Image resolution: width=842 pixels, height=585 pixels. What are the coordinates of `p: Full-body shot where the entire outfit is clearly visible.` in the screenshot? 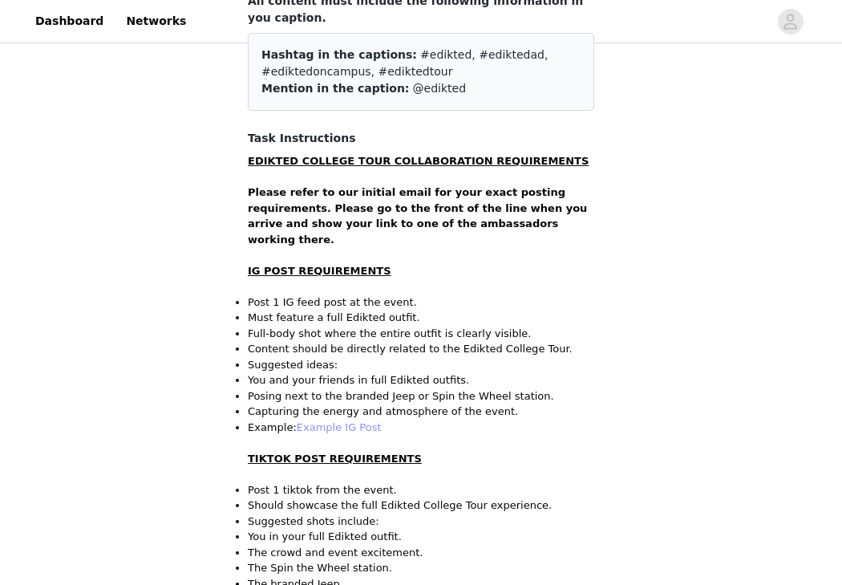 It's located at (421, 334).